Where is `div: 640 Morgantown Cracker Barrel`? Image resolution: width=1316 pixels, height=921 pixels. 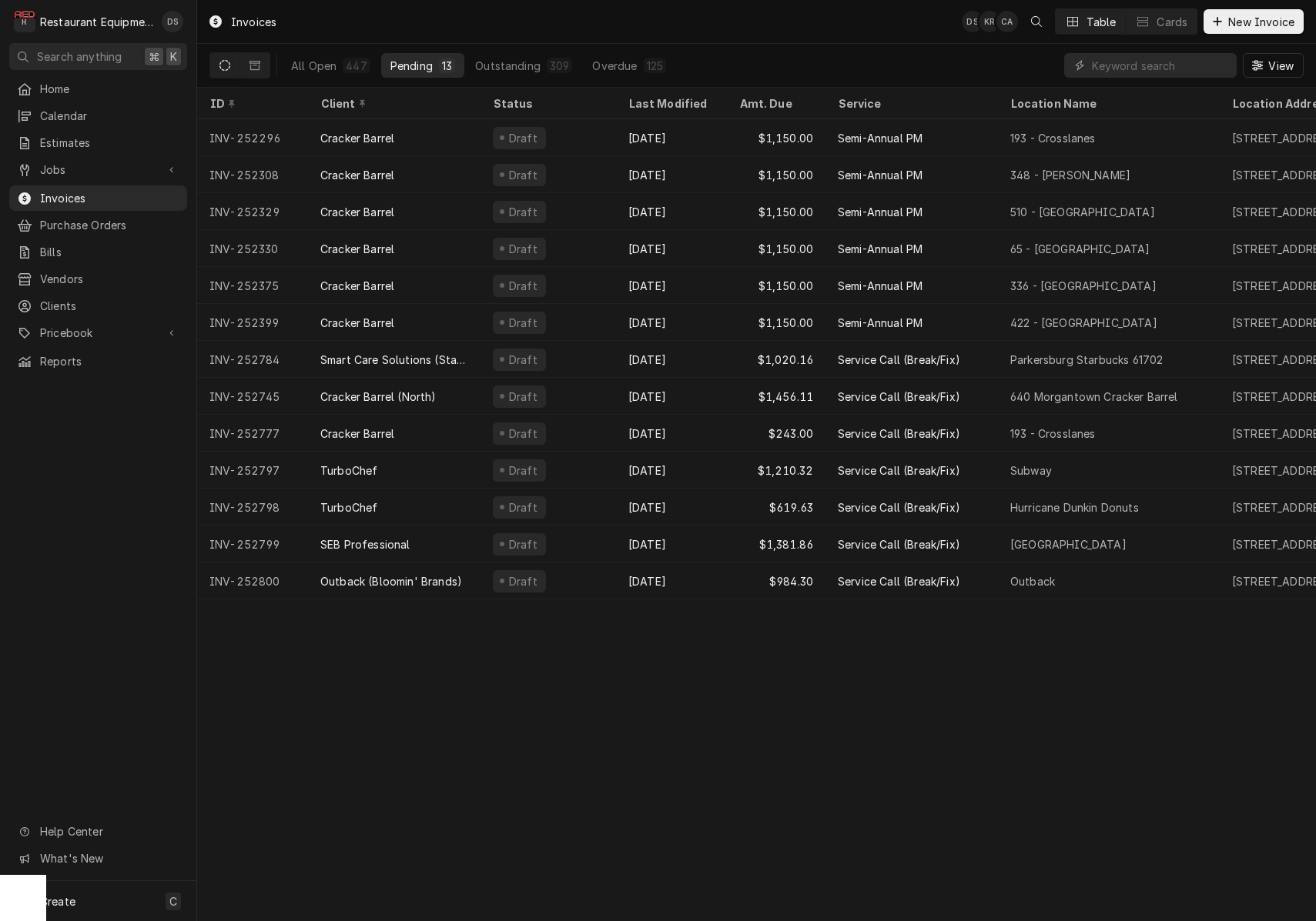 div: 640 Morgantown Cracker Barrel is located at coordinates (1094, 397).